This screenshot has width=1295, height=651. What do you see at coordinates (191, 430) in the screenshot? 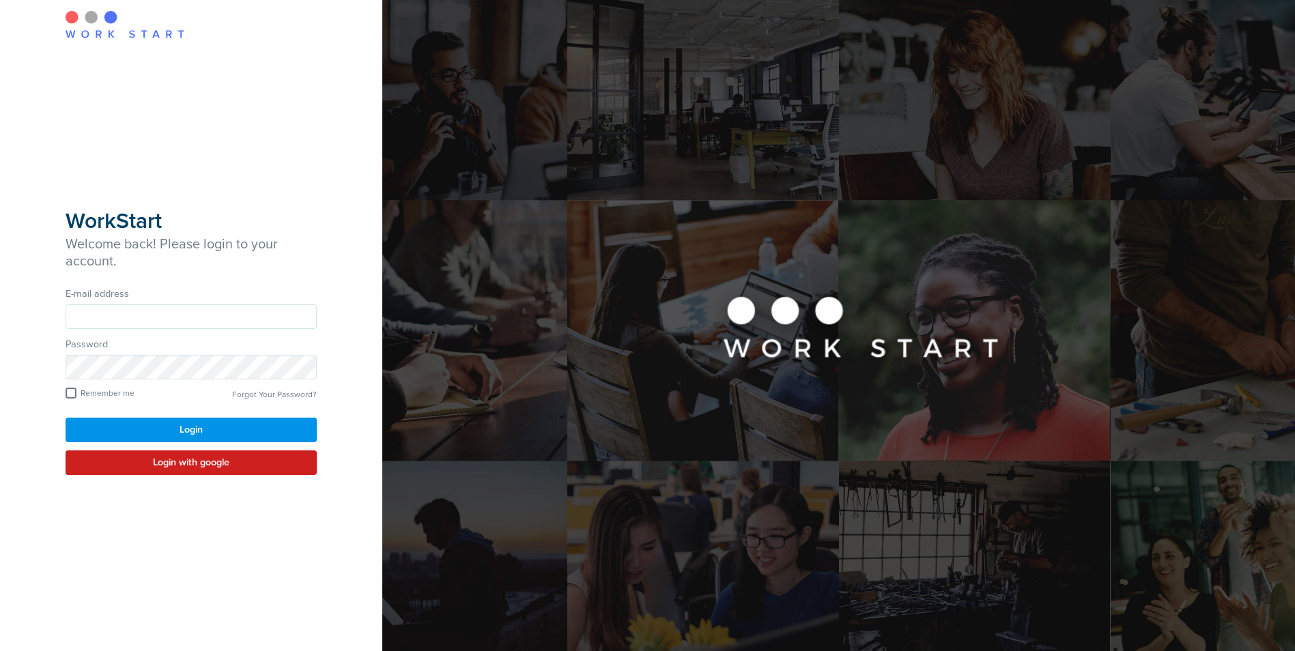
I see `button: Login` at bounding box center [191, 430].